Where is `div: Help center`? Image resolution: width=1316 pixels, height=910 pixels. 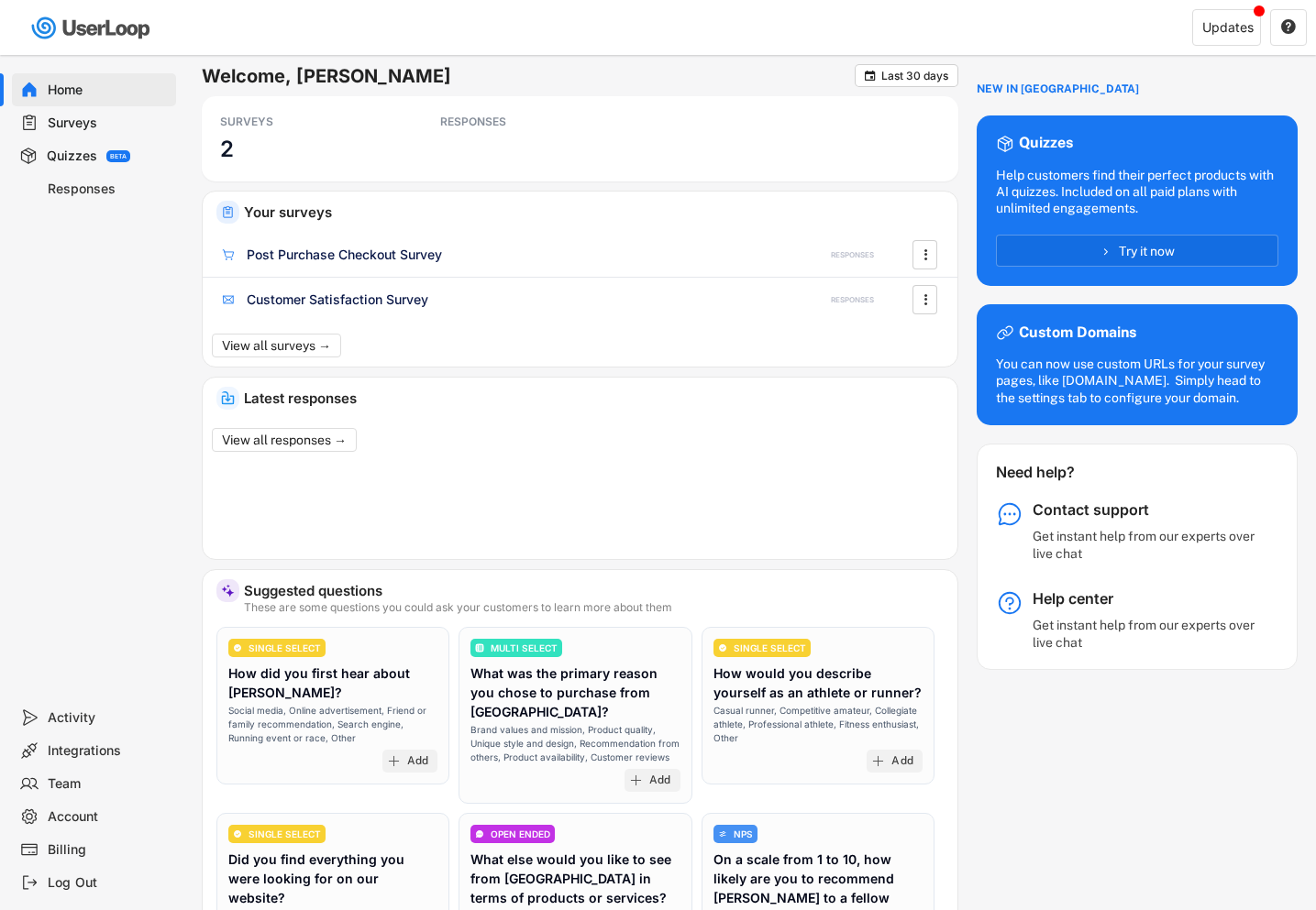
div: Help center is located at coordinates (1147, 599).